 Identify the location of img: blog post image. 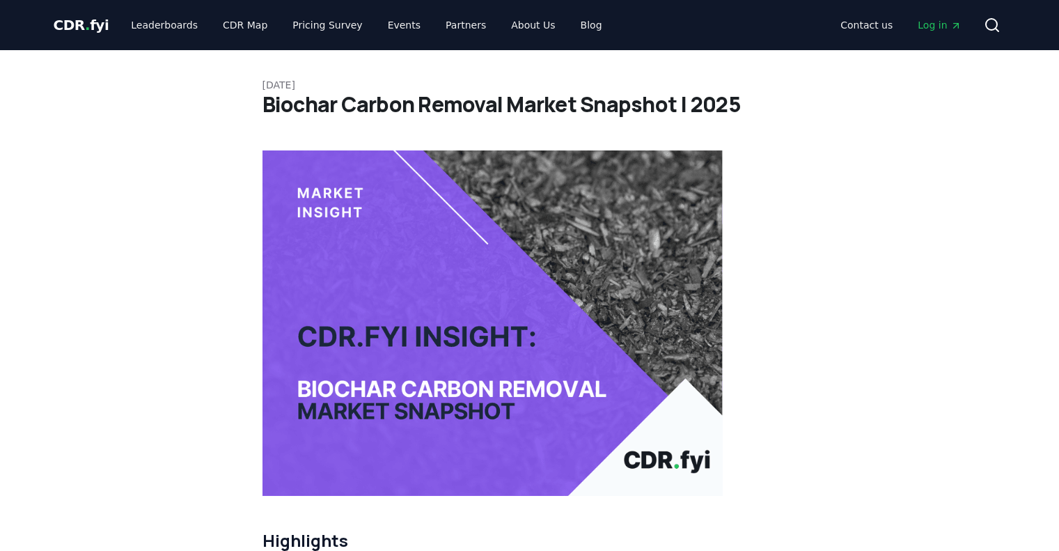
(493, 323).